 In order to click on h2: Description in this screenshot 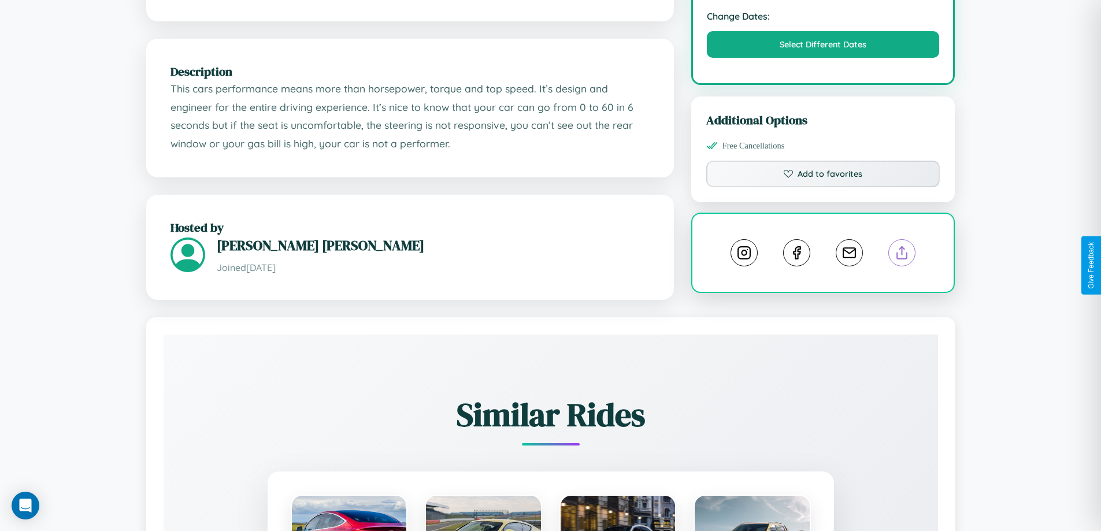, I will do `click(410, 71)`.